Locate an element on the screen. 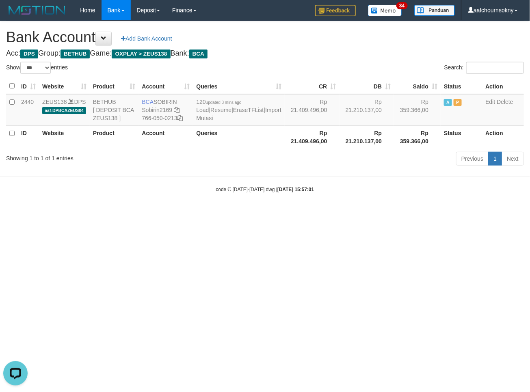  th: Product is located at coordinates (114, 137).